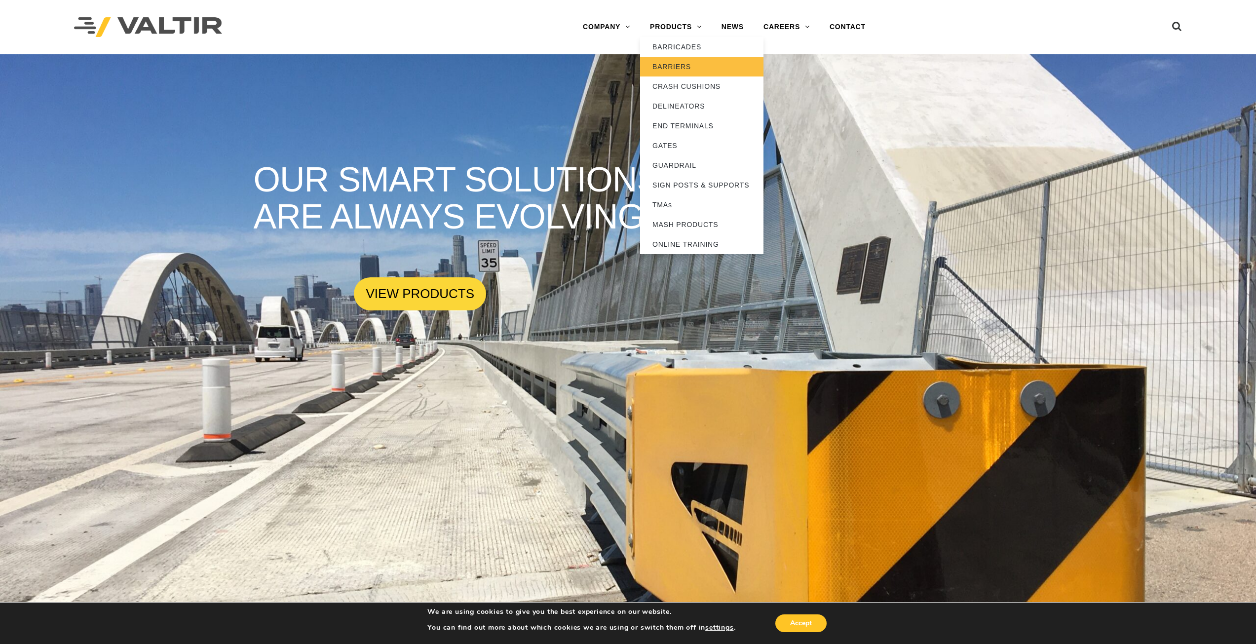 This screenshot has height=644, width=1256. Describe the element at coordinates (702, 47) in the screenshot. I see `a: BARRICADES` at that location.